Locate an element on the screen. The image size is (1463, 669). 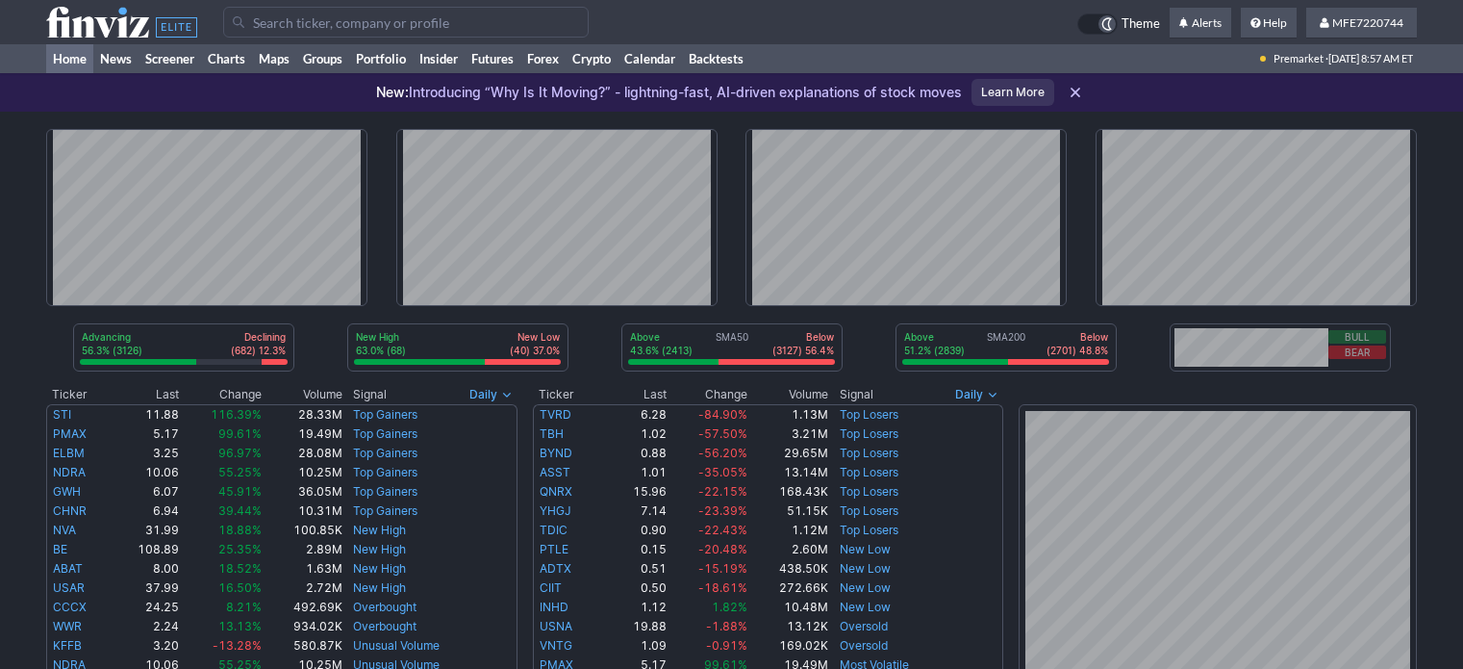
td: 13.12K is located at coordinates (789, 626).